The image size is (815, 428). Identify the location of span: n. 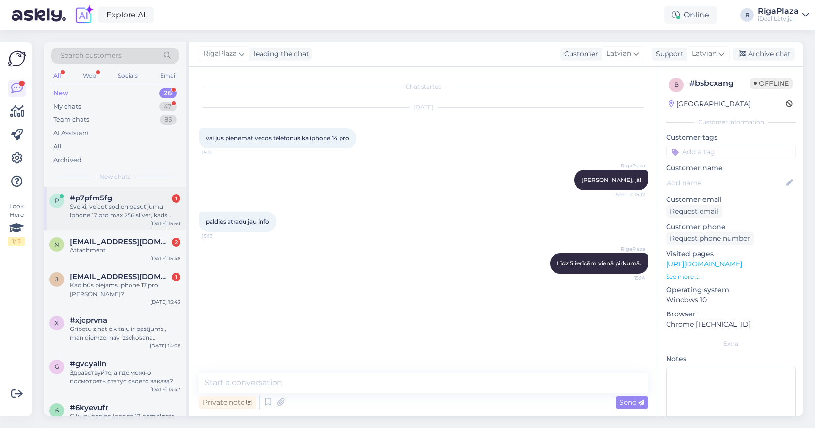
(57, 244).